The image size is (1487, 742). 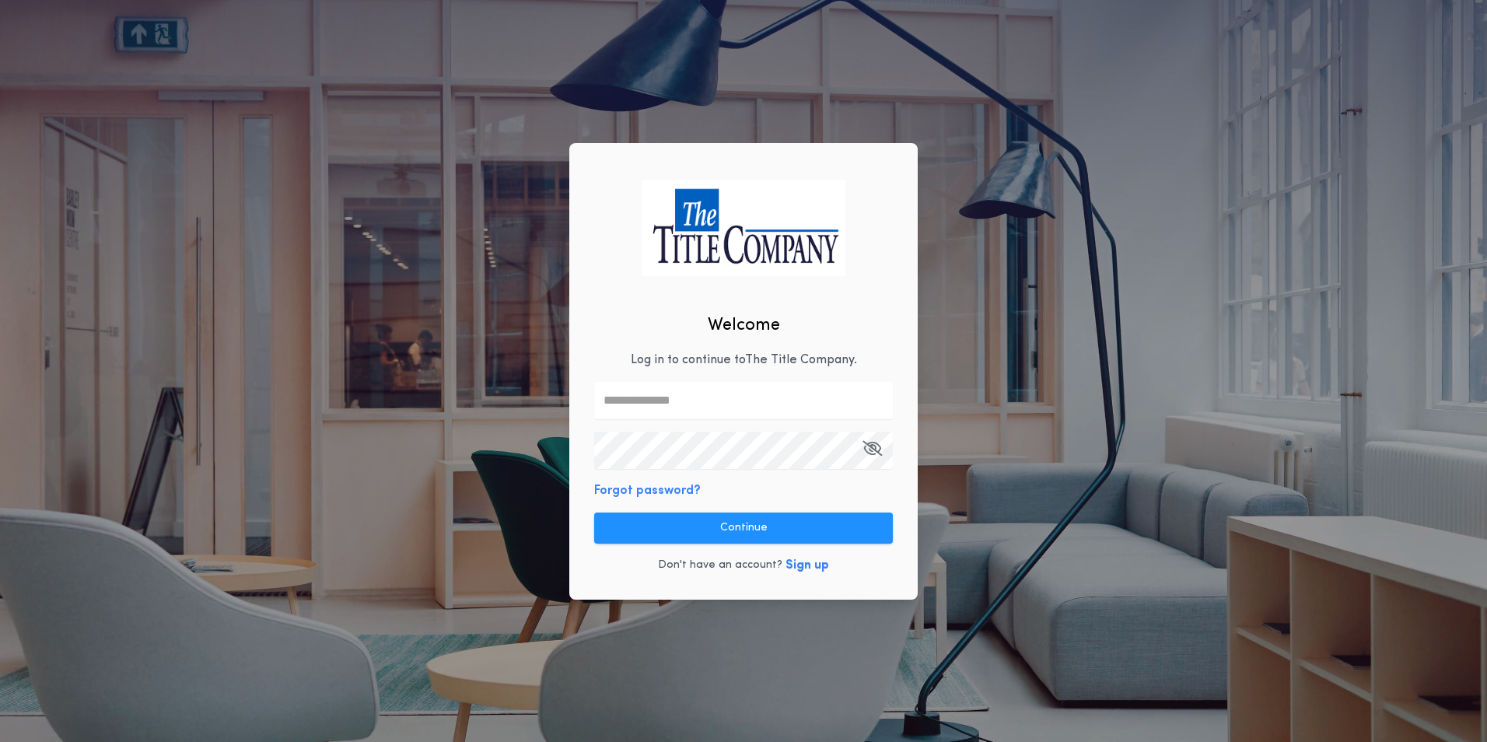 What do you see at coordinates (647, 491) in the screenshot?
I see `button: Forgot password?` at bounding box center [647, 491].